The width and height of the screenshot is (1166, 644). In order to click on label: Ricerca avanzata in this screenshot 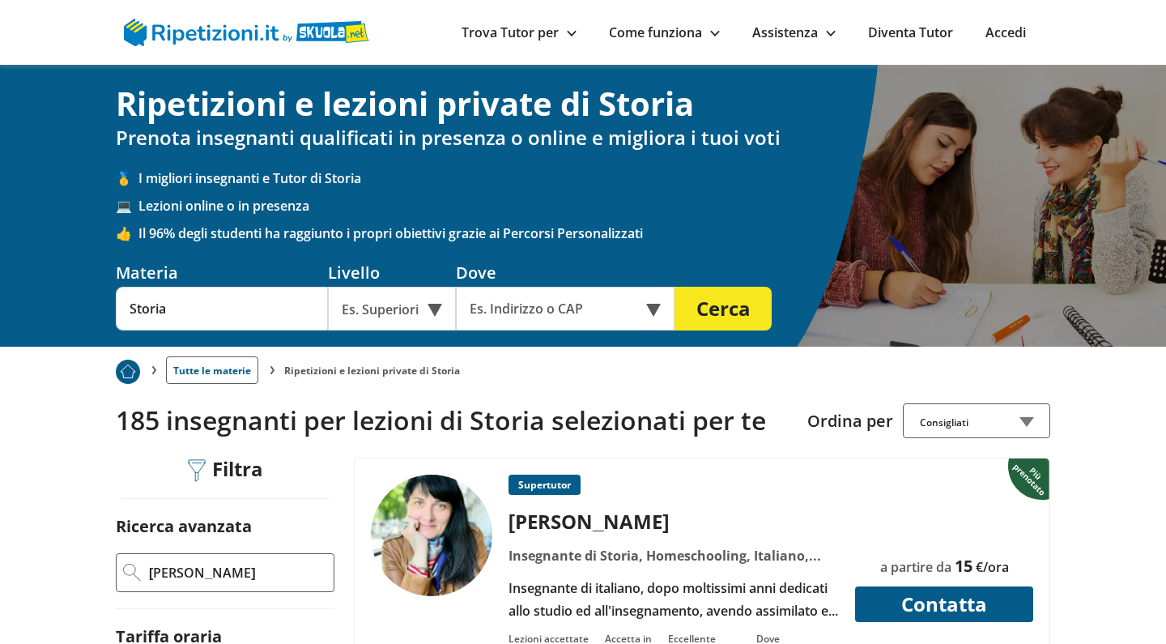, I will do `click(184, 525)`.